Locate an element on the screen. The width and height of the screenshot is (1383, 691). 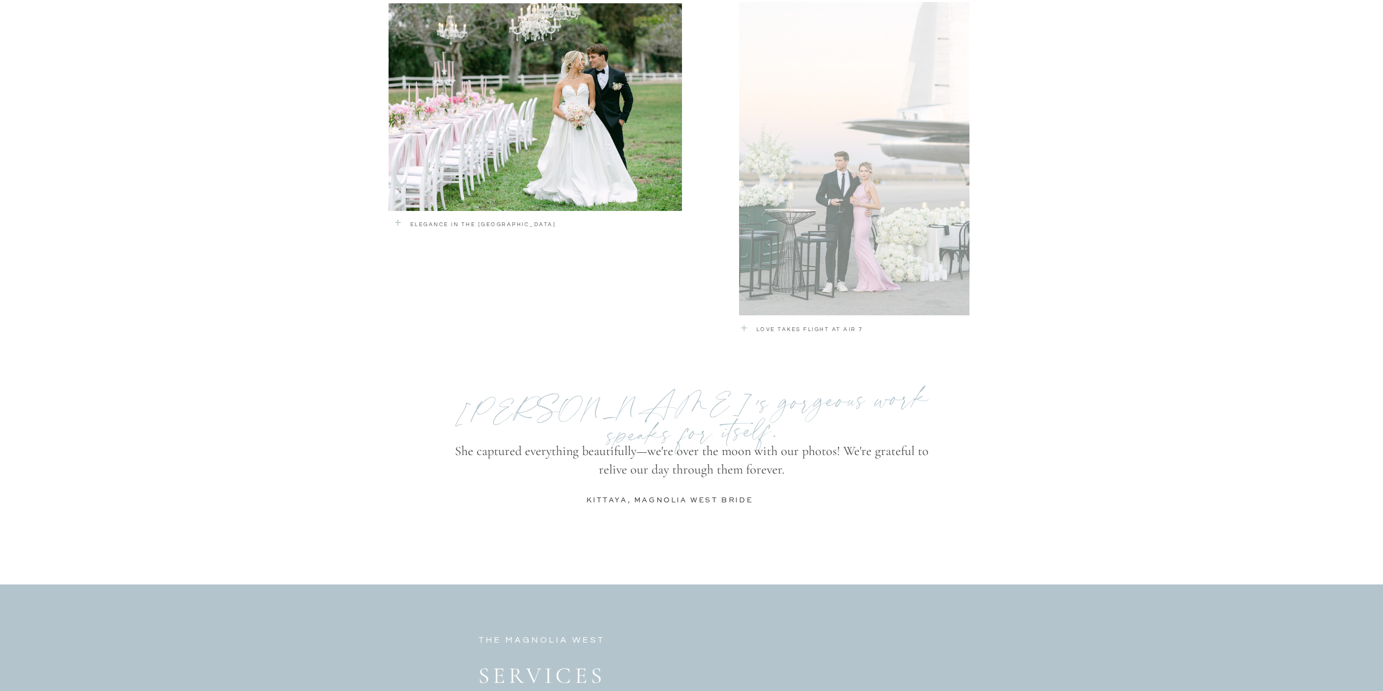
p: LOVE TAKES FLIGHT AT AIR 7 is located at coordinates (858, 332).